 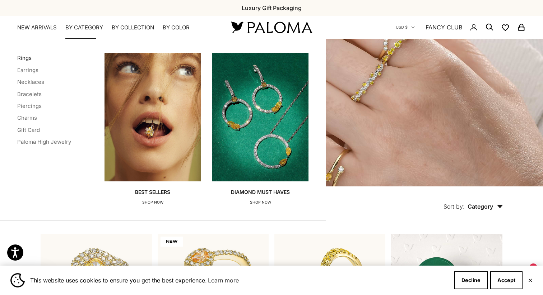 What do you see at coordinates (84, 28) in the screenshot?
I see `summary: By Category` at bounding box center [84, 28].